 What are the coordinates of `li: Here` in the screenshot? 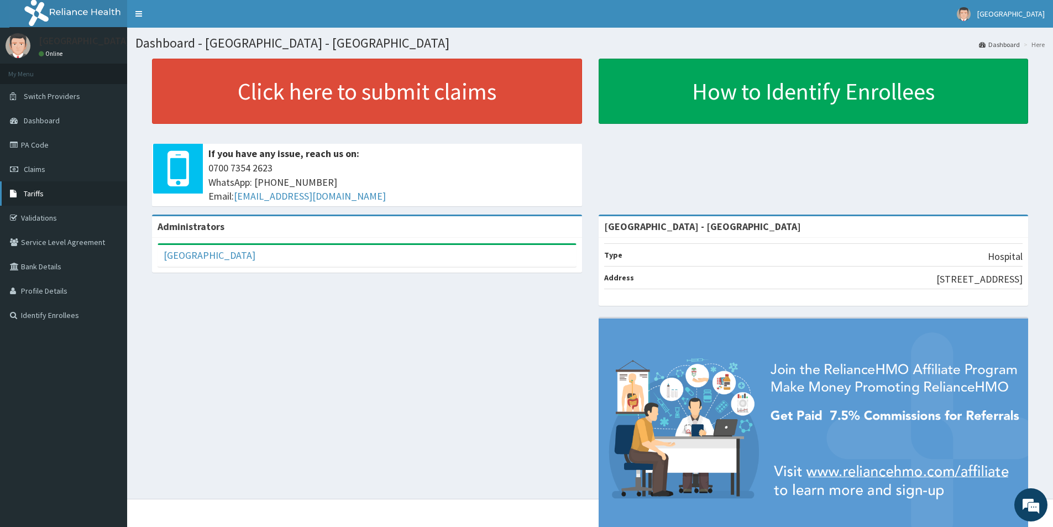 It's located at (1033, 44).